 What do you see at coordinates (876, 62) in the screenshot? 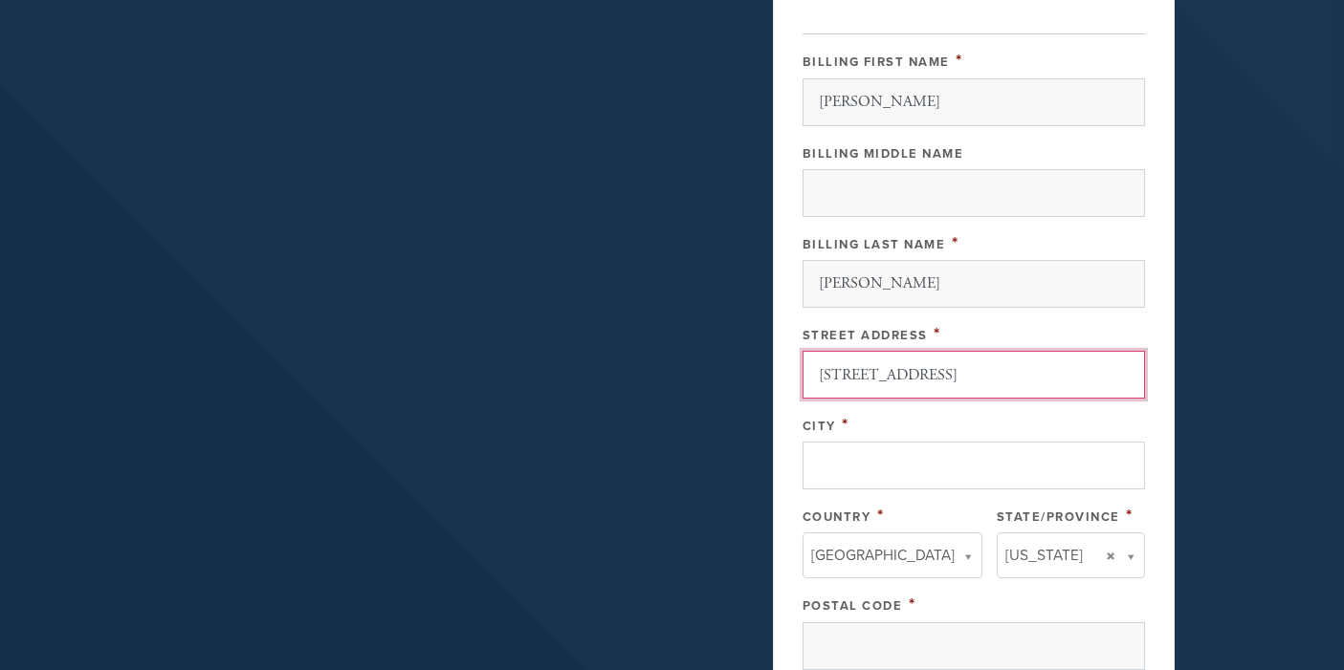
I see `label: Billing First Name` at bounding box center [876, 62].